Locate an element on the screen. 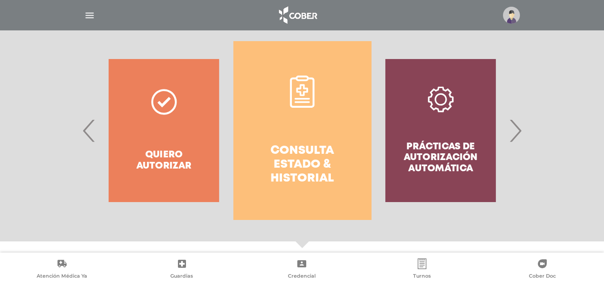 The height and width of the screenshot is (283, 604). img: Cober_menu-lines-white.svg is located at coordinates (89, 15).